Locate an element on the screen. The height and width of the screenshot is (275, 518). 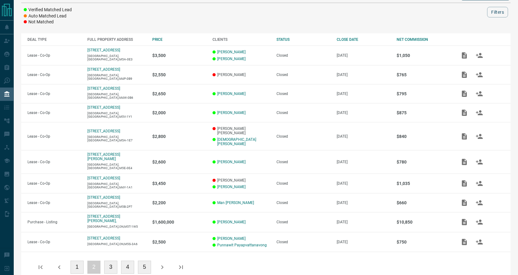
button: Filters is located at coordinates (497, 12).